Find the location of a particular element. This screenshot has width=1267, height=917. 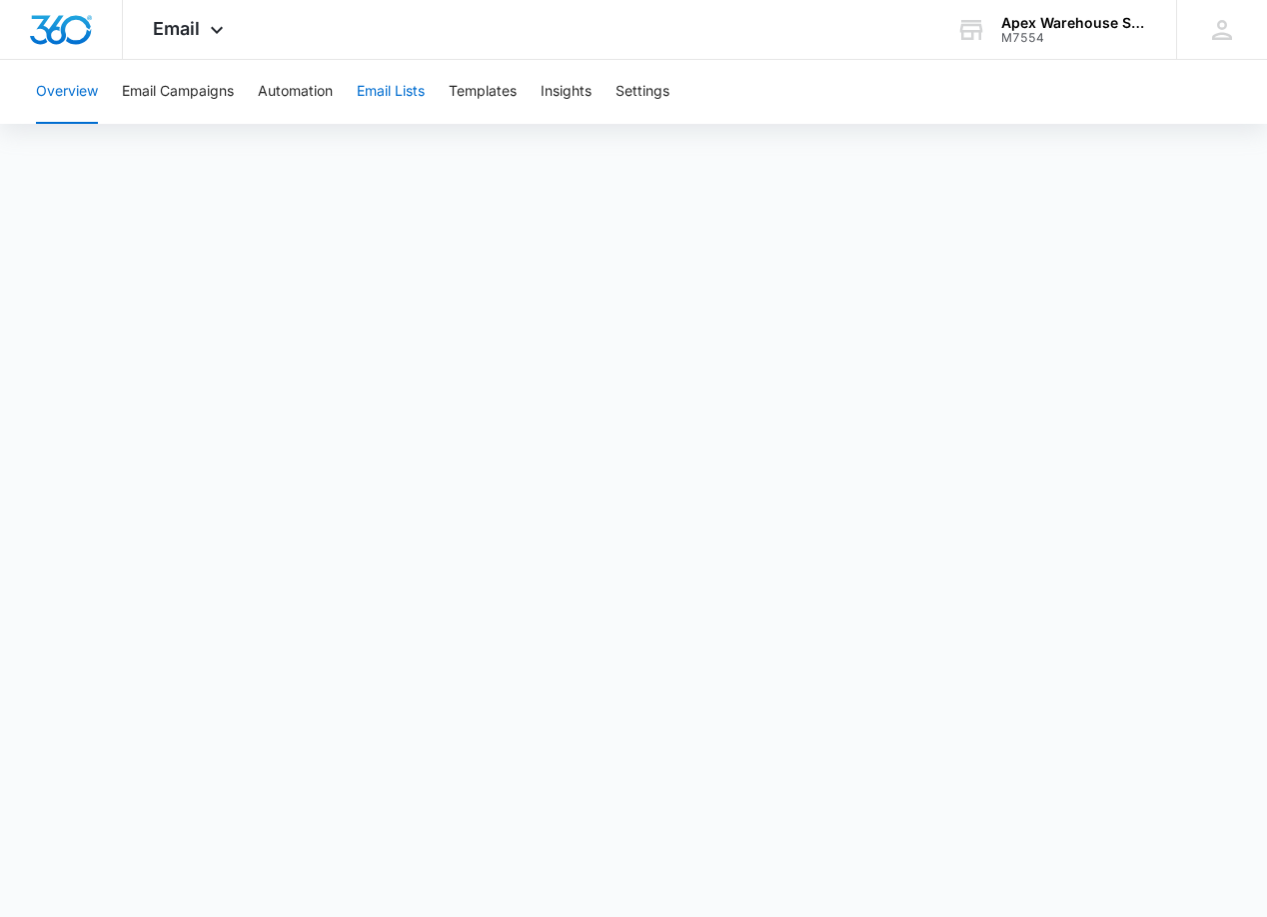

button: Insights is located at coordinates (566, 92).